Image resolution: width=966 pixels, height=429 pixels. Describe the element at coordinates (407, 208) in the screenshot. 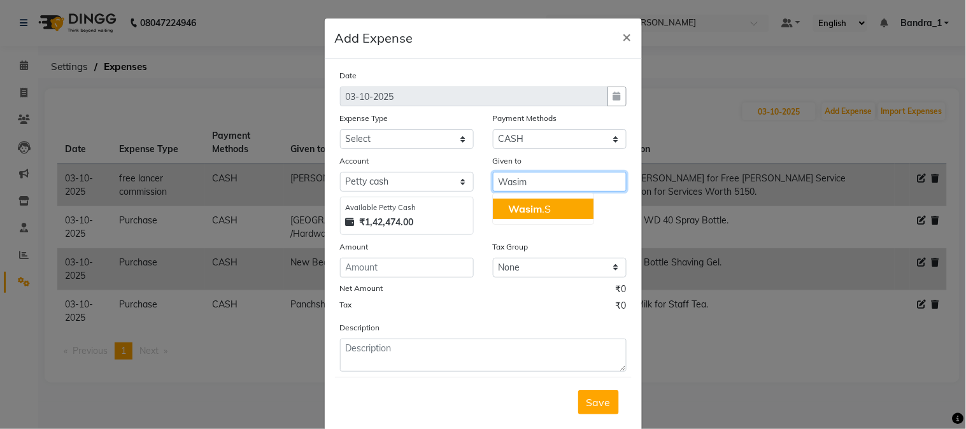

I see `div: Available Petty Cash` at that location.